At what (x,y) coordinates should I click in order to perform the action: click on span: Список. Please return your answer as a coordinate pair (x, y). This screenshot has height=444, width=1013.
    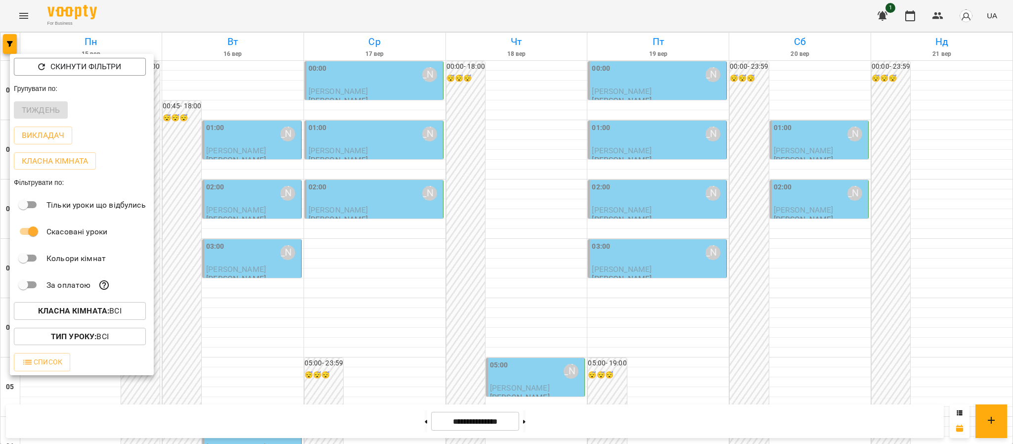
    Looking at the image, I should click on (42, 362).